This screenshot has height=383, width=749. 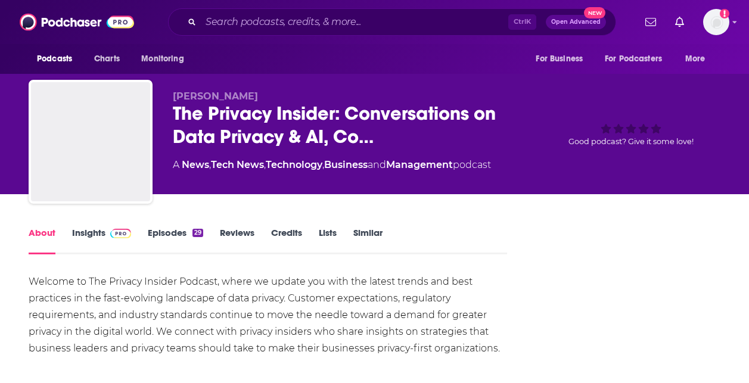 I want to click on a: Podchaser - Follow, Share and Rate Podcasts, so click(x=77, y=22).